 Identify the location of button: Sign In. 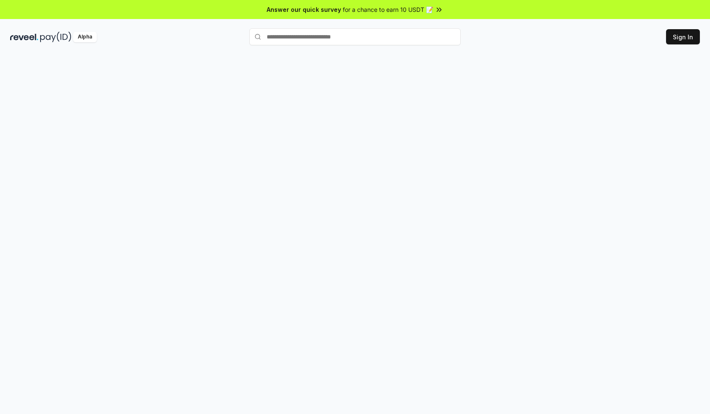
(683, 37).